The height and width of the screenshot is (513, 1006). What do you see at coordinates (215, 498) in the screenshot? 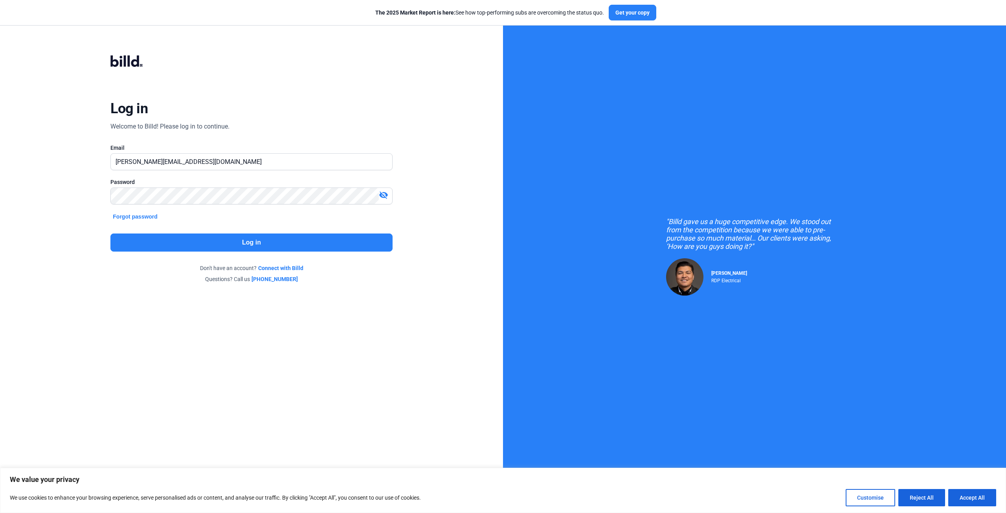
I see `p: We use cookies to enhance your browsing experience, serve personalised ads or content, and analys...` at bounding box center [215, 498].